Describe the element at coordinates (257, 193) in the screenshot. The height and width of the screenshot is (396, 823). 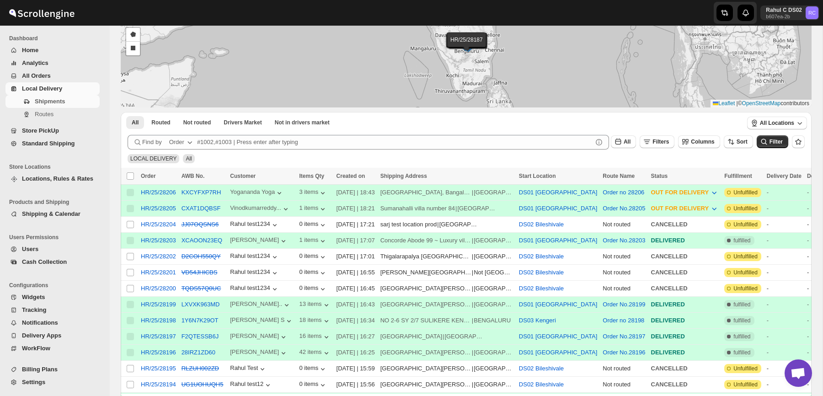
I see `div: Yogananda Yoga` at that location.